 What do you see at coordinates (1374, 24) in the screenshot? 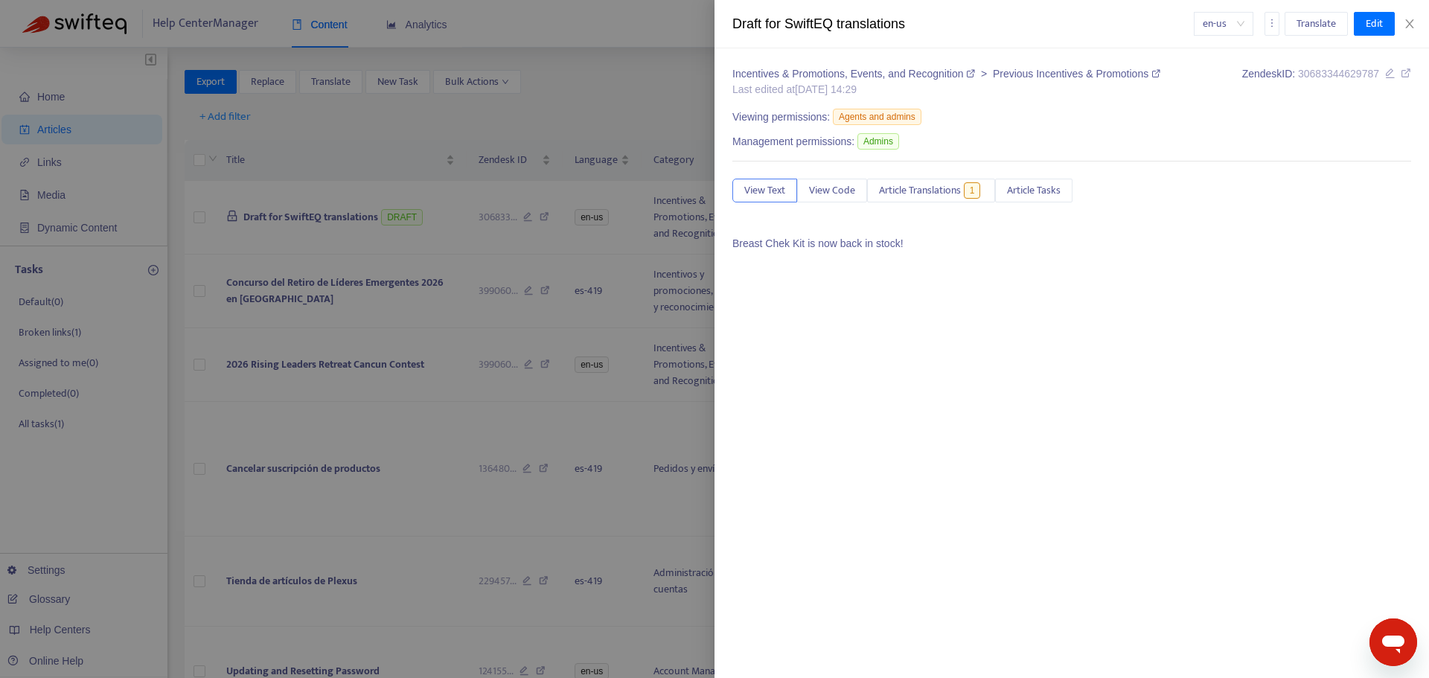
I see `span: Edit` at bounding box center [1374, 24].